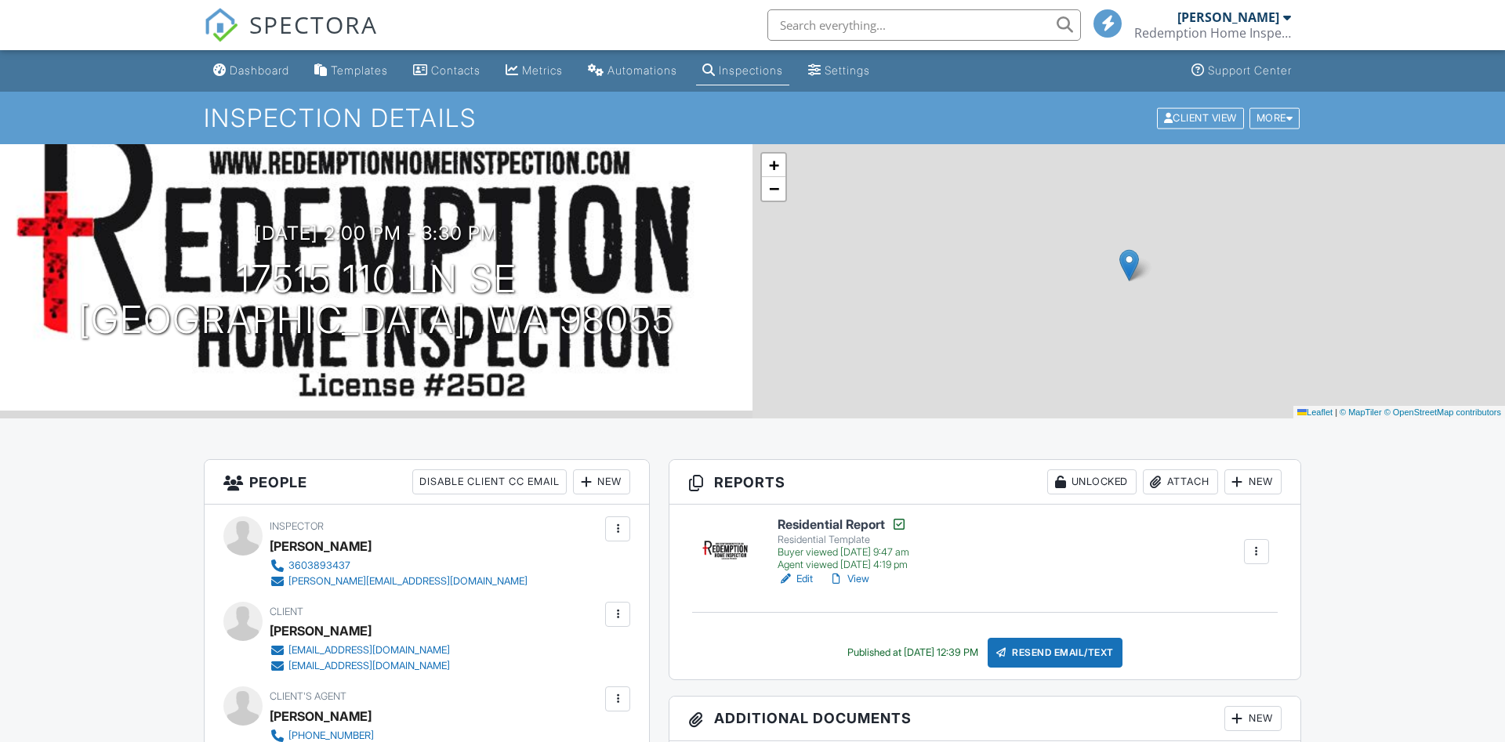 The width and height of the screenshot is (1505, 742). Describe the element at coordinates (489, 482) in the screenshot. I see `div: Disable Client CC Email` at that location.